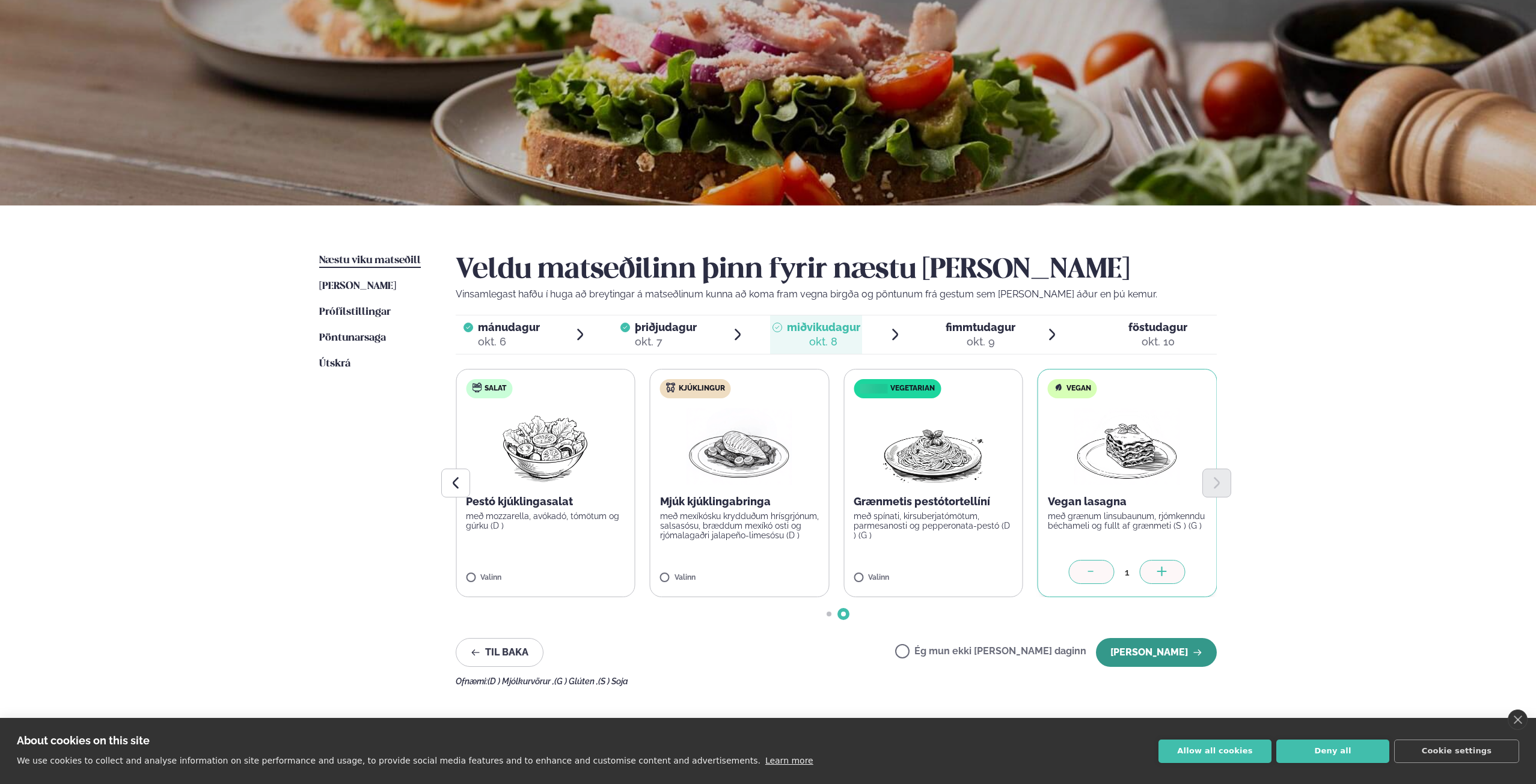  I want to click on span: (G ) Glúten ,, so click(576, 682).